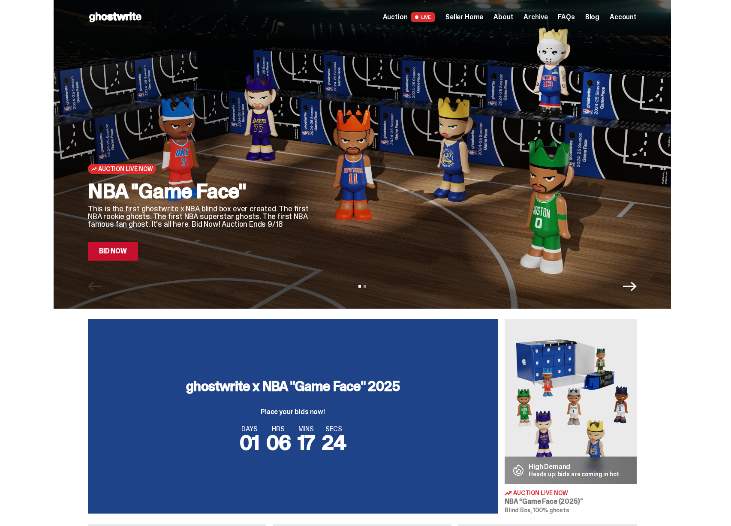 The width and height of the screenshot is (731, 526). Describe the element at coordinates (365, 287) in the screenshot. I see `button: View slide 2` at that location.